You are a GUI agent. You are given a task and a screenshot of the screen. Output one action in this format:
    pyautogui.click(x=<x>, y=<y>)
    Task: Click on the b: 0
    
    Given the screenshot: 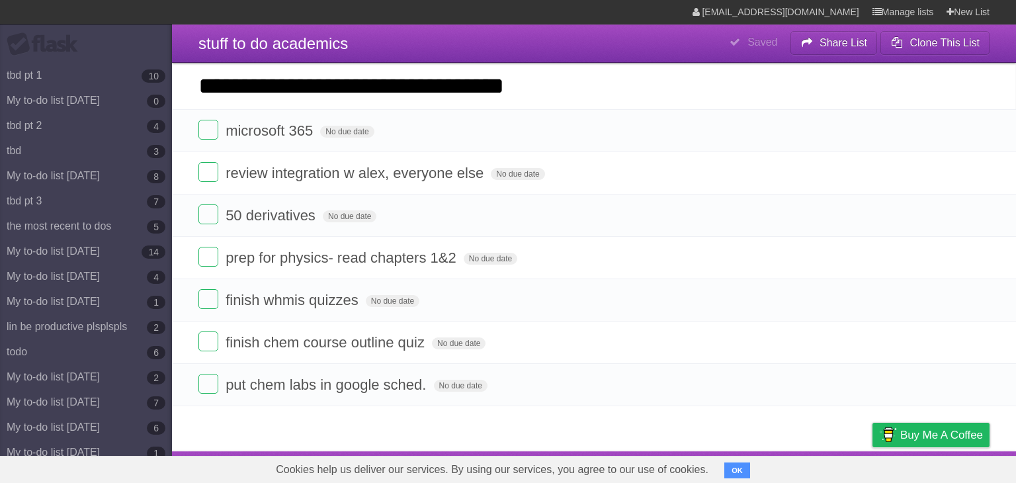 What is the action you would take?
    pyautogui.click(x=156, y=101)
    